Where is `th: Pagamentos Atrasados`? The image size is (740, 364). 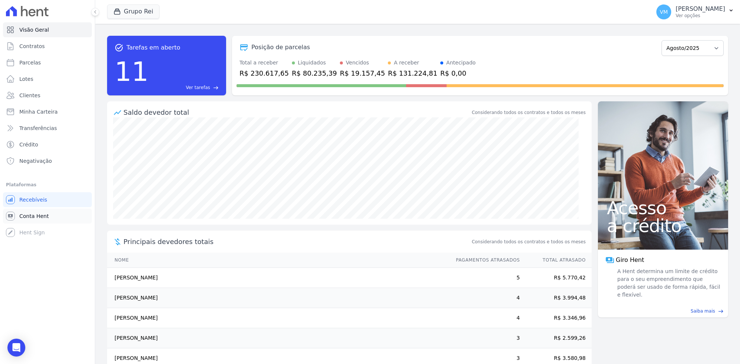 th: Pagamentos Atrasados is located at coordinates (485, 260).